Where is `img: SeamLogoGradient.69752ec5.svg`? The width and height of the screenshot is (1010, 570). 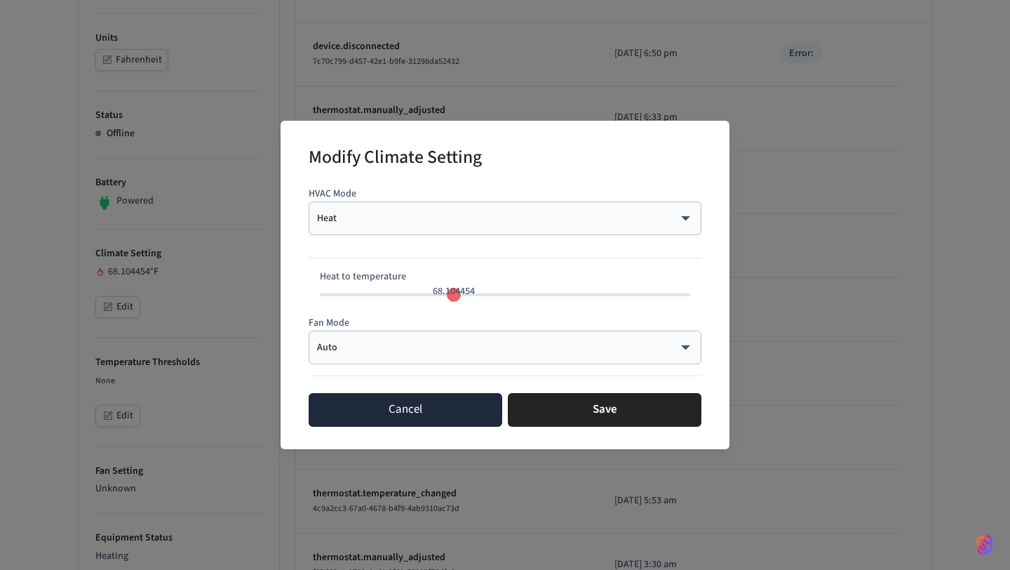 img: SeamLogoGradient.69752ec5.svg is located at coordinates (985, 544).